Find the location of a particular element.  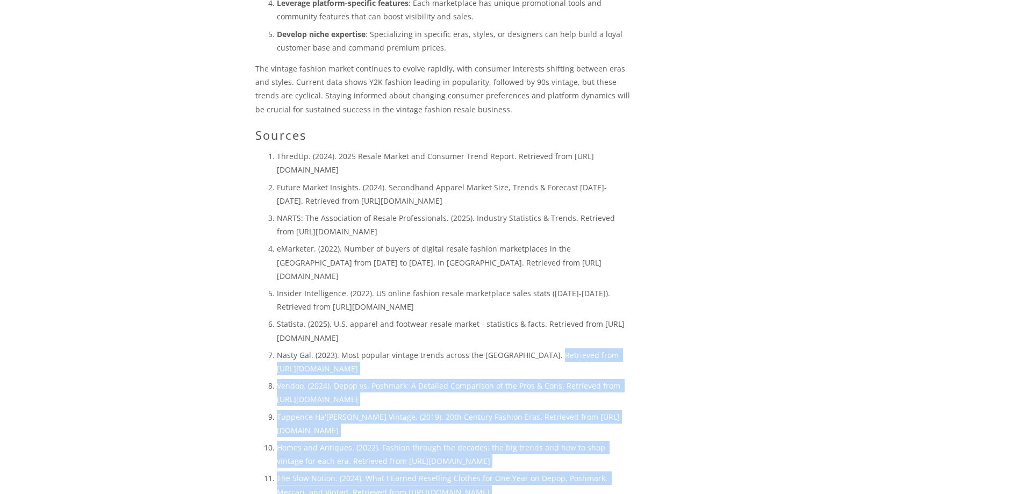

p: The vintage fashion market continues to evolve rapidly, with consumer interests shifting between ... is located at coordinates (444, 89).